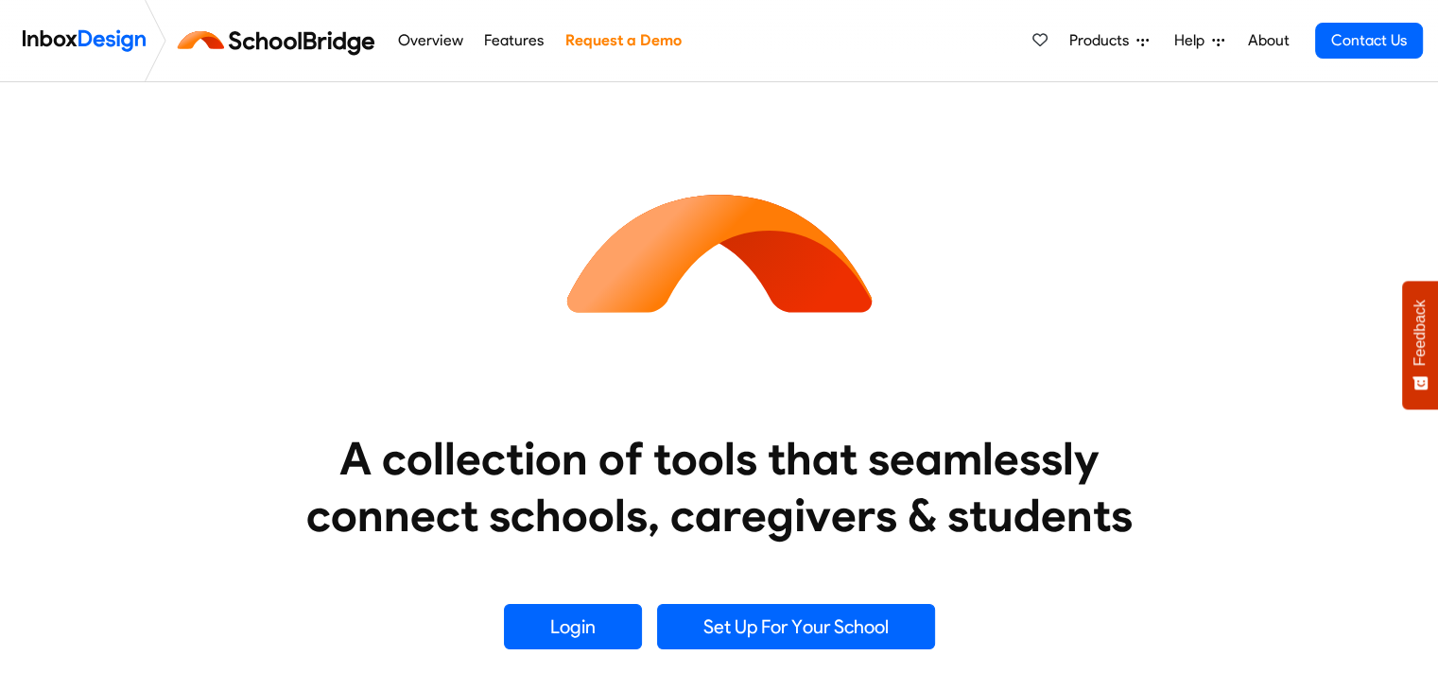  Describe the element at coordinates (1109, 41) in the screenshot. I see `a: Products` at that location.